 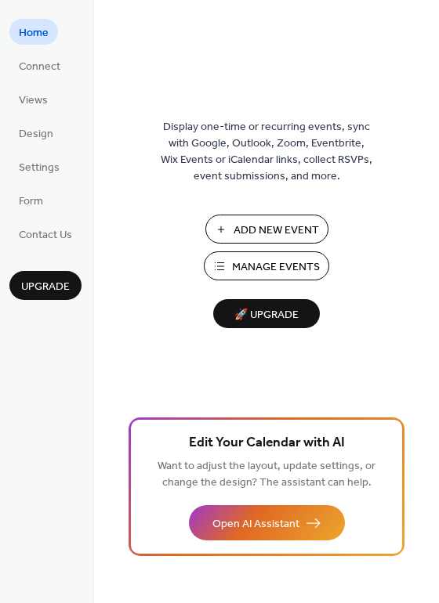 I want to click on span: Edit Your Calendar with AI, so click(x=266, y=444).